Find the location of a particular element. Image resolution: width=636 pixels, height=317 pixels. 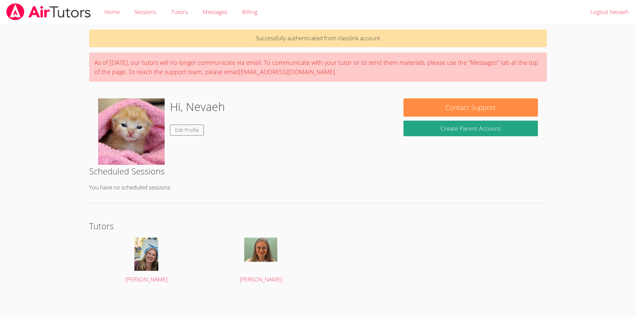

button: Contact Support is located at coordinates (470, 107).